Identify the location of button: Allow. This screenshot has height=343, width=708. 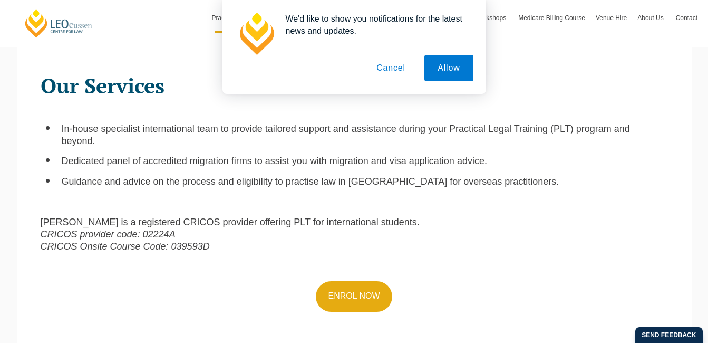
(449, 68).